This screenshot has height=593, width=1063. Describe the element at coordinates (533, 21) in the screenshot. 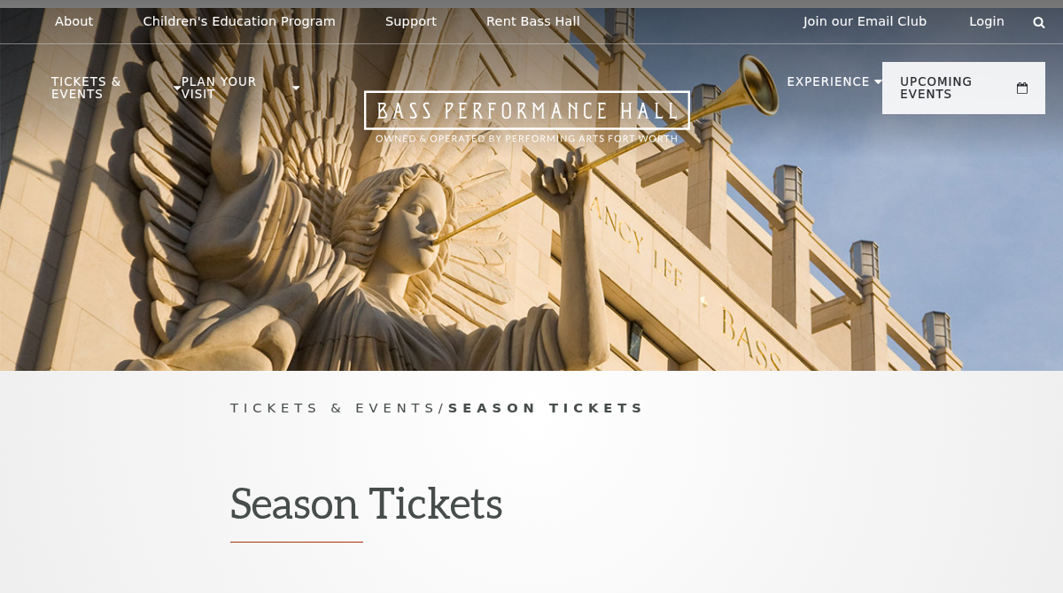

I see `p: Rent Bass Hall` at that location.